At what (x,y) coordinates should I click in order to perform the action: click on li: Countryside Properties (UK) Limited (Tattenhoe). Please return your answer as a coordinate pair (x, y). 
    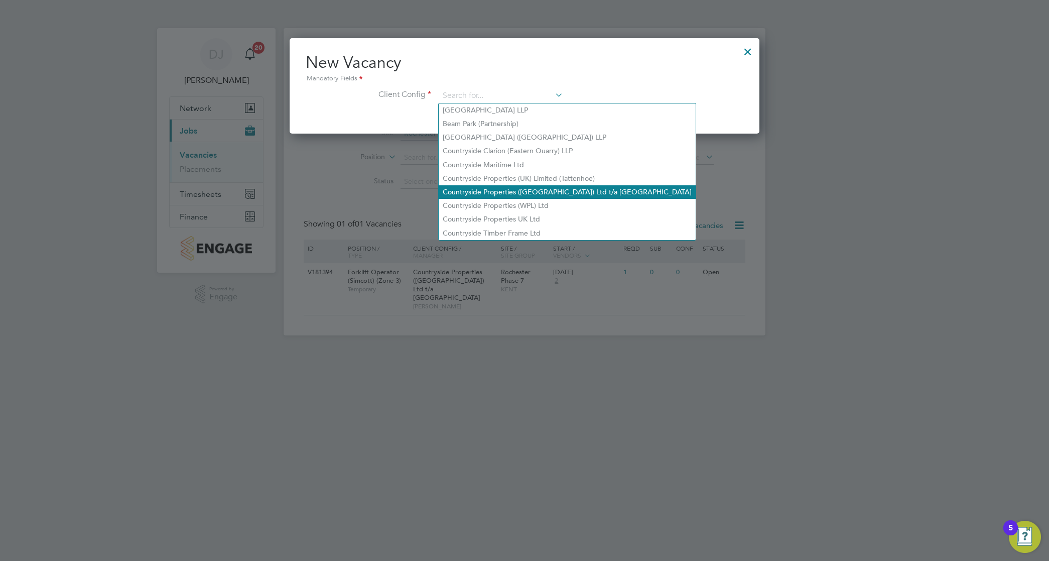
    Looking at the image, I should click on (567, 178).